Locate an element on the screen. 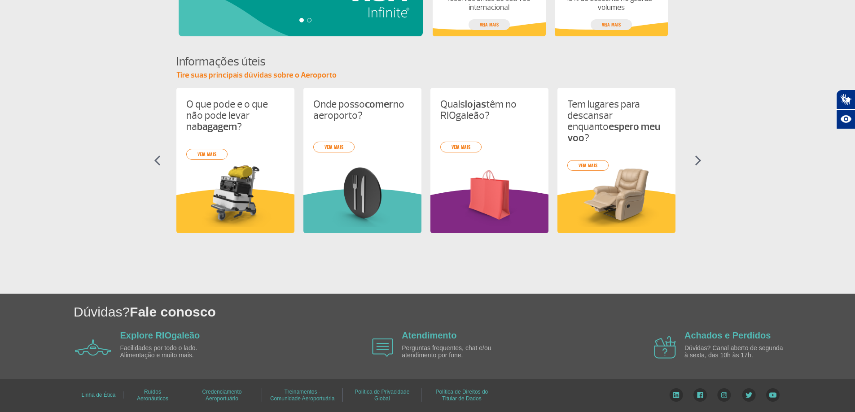 This screenshot has height=412, width=855. strong: lojas is located at coordinates (475, 104).